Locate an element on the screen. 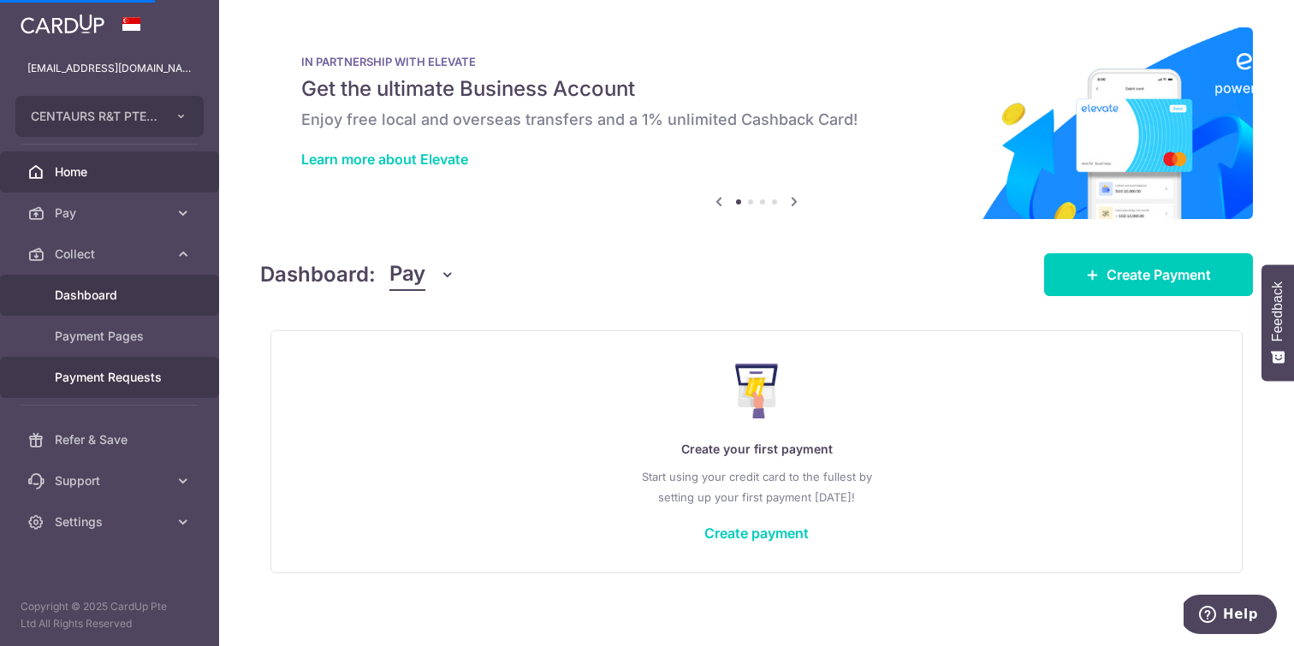 The image size is (1294, 646). button: Pay is located at coordinates (422, 275).